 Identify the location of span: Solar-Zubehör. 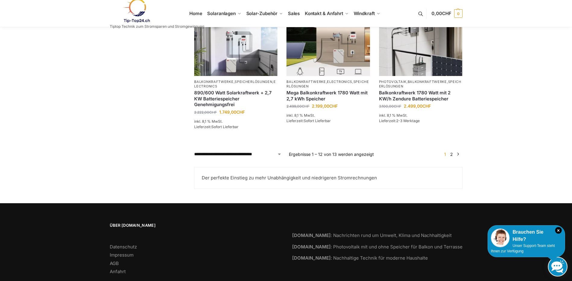
(262, 13).